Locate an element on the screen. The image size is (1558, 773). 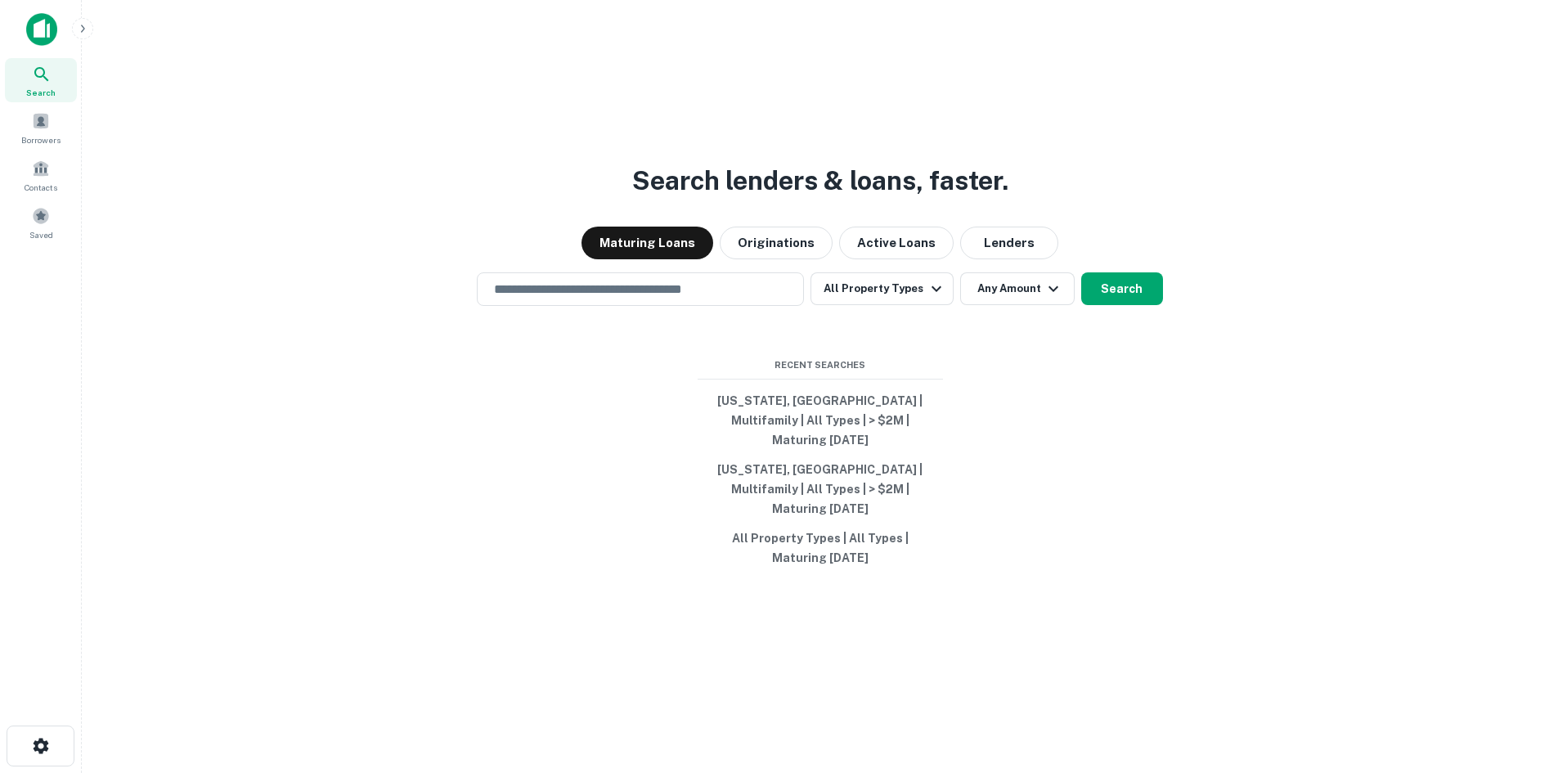
span: Saved is located at coordinates (41, 235).